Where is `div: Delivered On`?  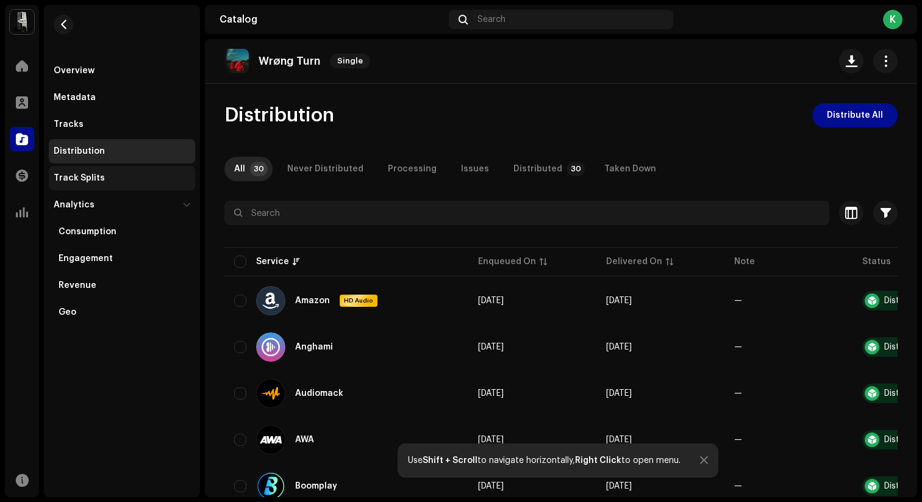
div: Delivered On is located at coordinates (634, 262).